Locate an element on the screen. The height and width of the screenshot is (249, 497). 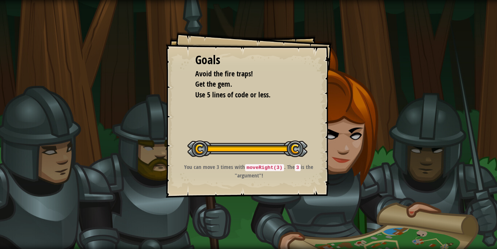
li: Get the gem. is located at coordinates (243, 84).